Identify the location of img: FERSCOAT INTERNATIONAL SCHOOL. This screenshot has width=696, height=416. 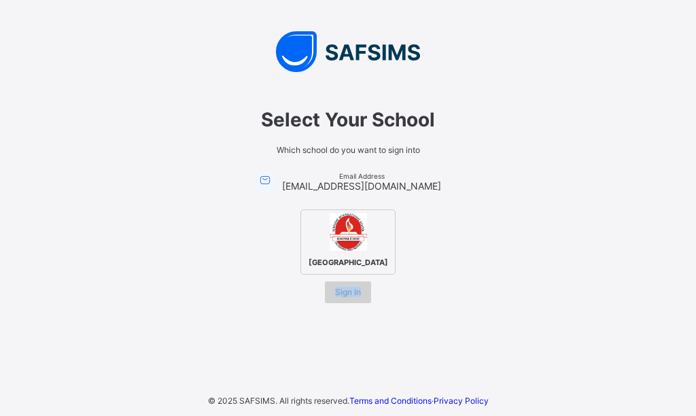
(348, 232).